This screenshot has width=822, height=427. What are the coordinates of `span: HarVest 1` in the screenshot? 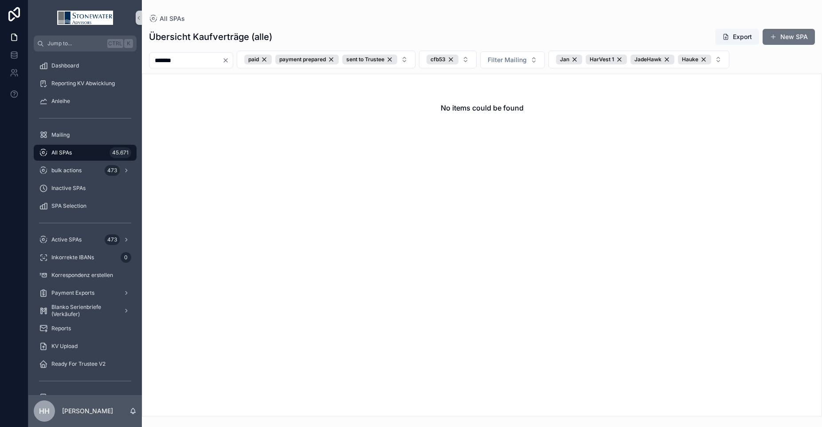 It's located at (602, 59).